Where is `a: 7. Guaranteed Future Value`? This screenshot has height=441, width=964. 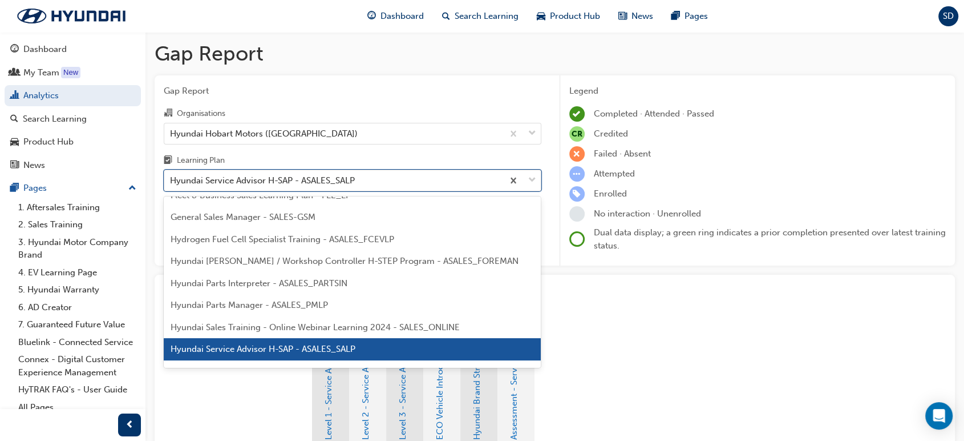
a: 7. Guaranteed Future Value is located at coordinates (77, 324).